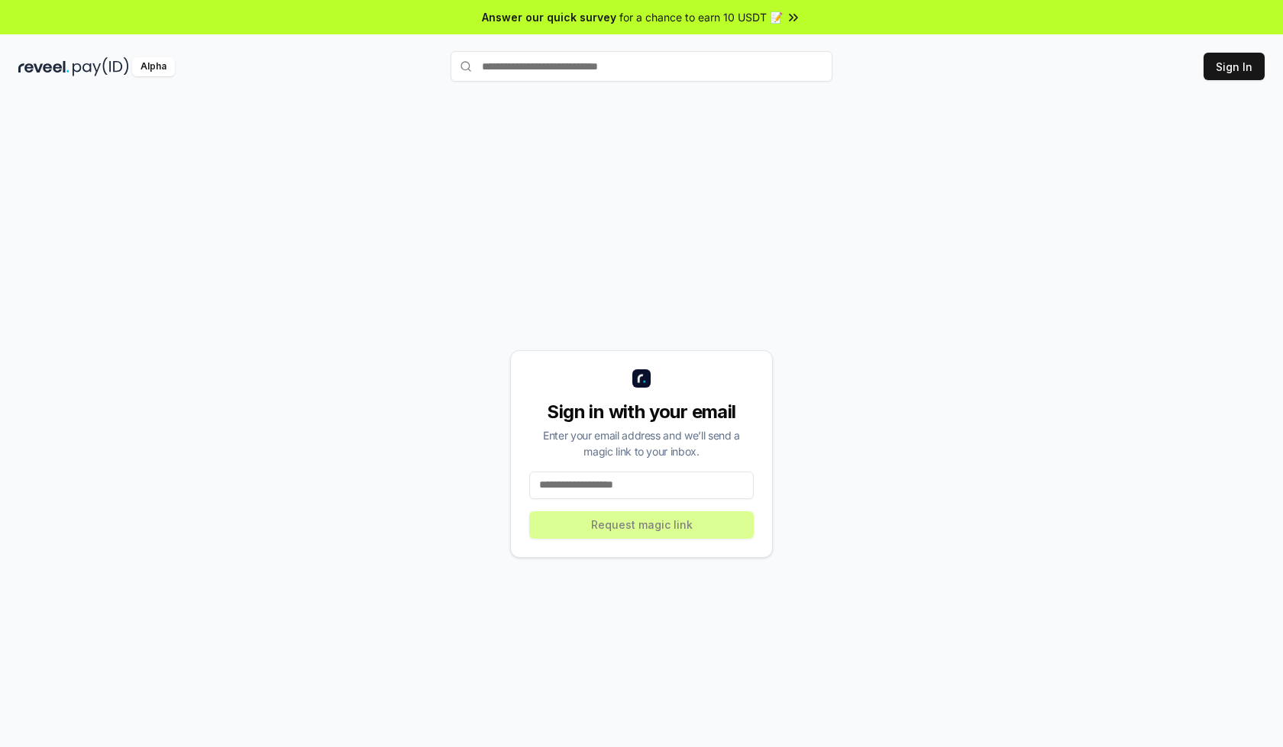  What do you see at coordinates (549, 17) in the screenshot?
I see `span: Answer our quick survey` at bounding box center [549, 17].